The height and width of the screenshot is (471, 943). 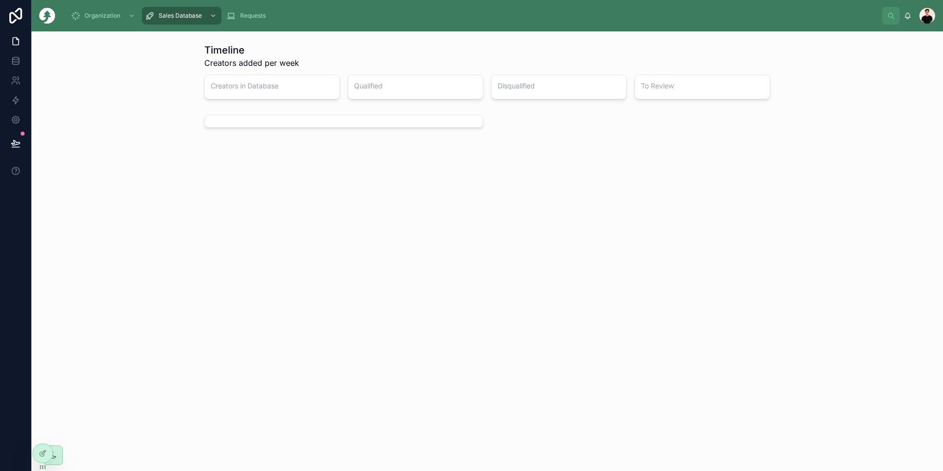 What do you see at coordinates (253, 16) in the screenshot?
I see `span: Requests` at bounding box center [253, 16].